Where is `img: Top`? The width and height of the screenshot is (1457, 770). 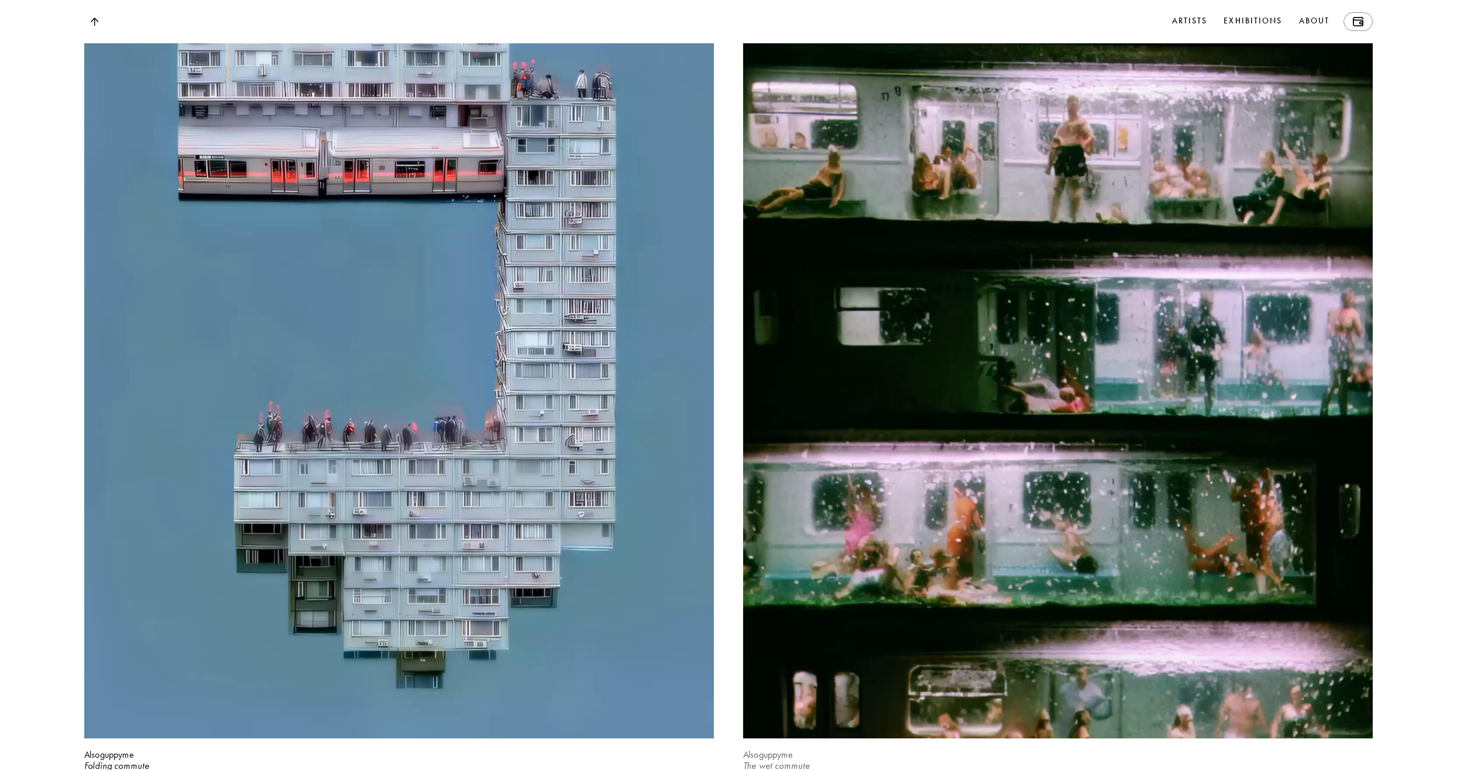 img: Top is located at coordinates (94, 22).